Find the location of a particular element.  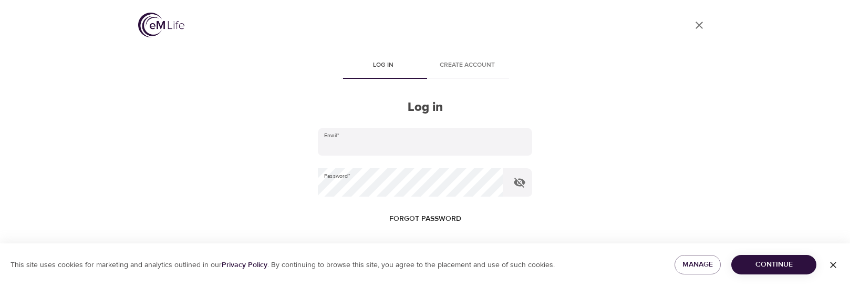

h2: Log in is located at coordinates (425, 107).